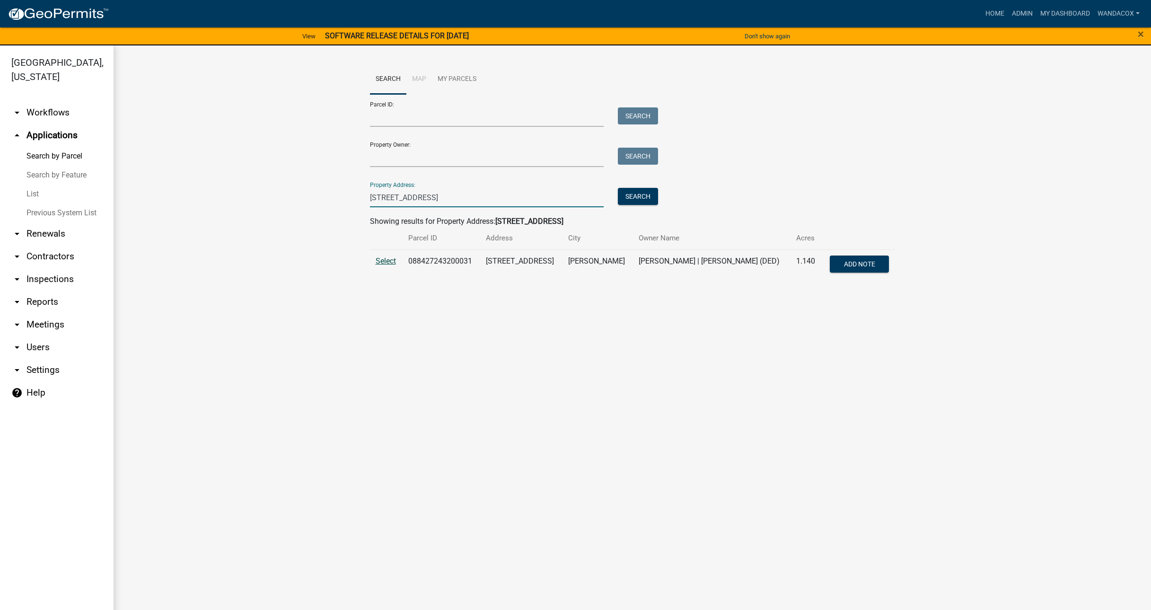 This screenshot has width=1151, height=610. I want to click on a: Select, so click(386, 261).